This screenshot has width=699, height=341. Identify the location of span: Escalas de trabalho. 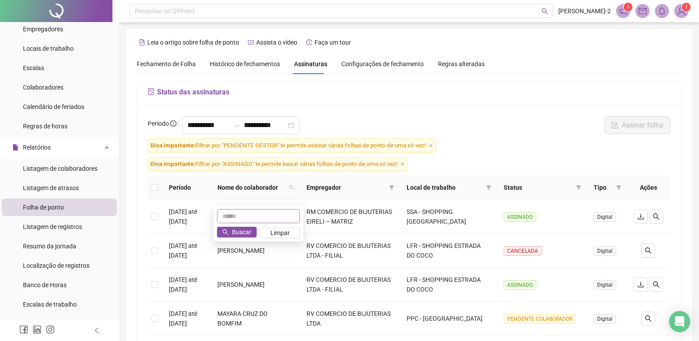
(50, 304).